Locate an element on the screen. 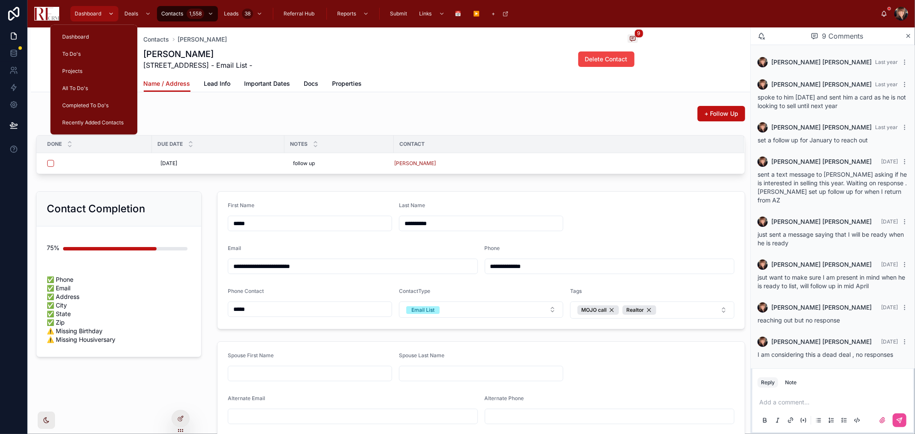 The width and height of the screenshot is (915, 434). a: Links is located at coordinates (432, 14).